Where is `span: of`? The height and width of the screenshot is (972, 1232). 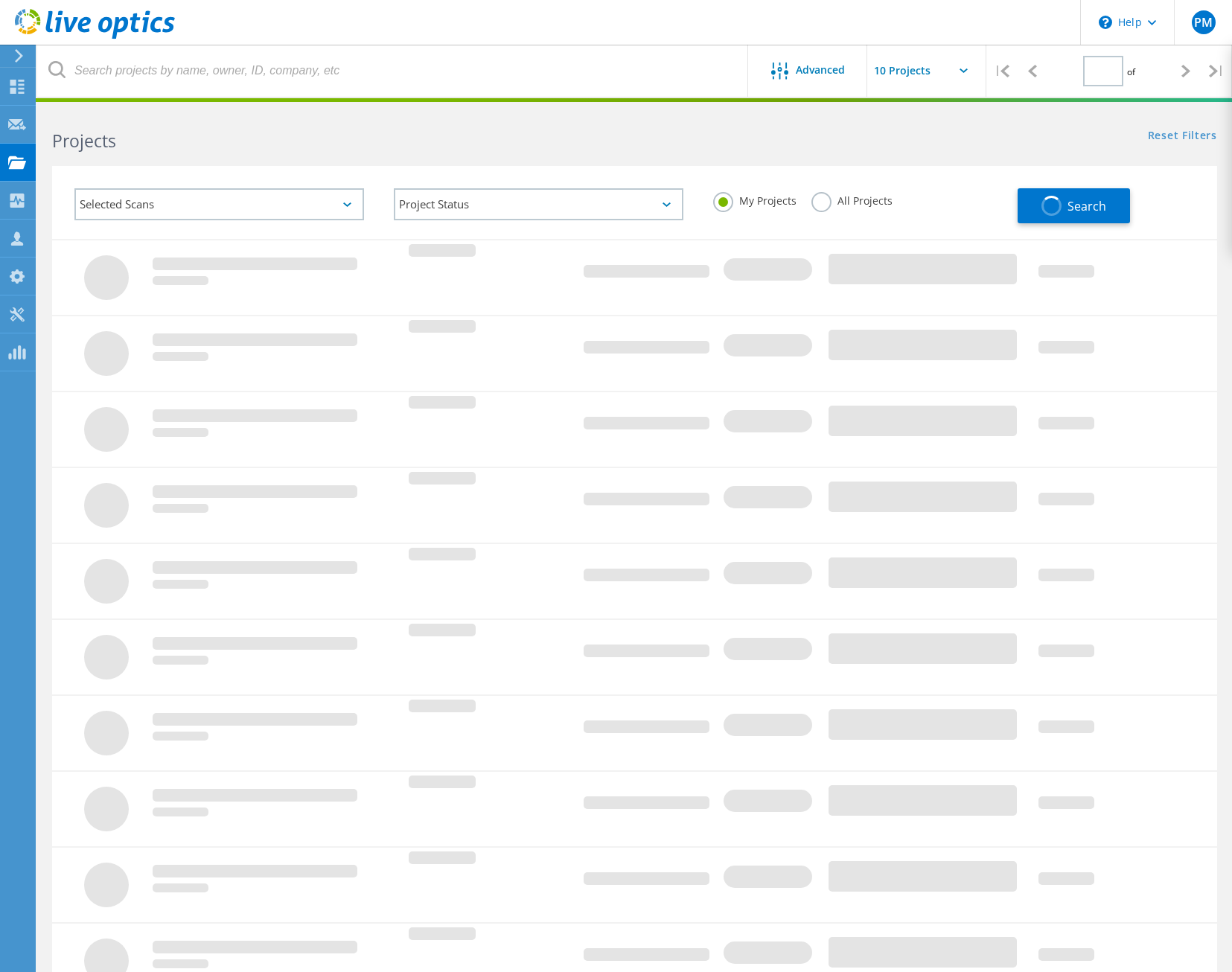
span: of is located at coordinates (1131, 71).